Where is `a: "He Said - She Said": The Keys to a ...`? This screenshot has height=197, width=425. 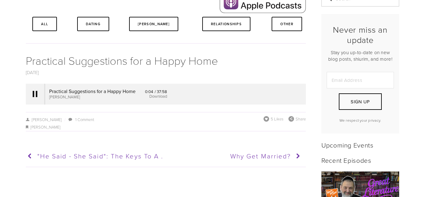
a: "He Said - She Said": The Keys to a ... is located at coordinates (94, 156).